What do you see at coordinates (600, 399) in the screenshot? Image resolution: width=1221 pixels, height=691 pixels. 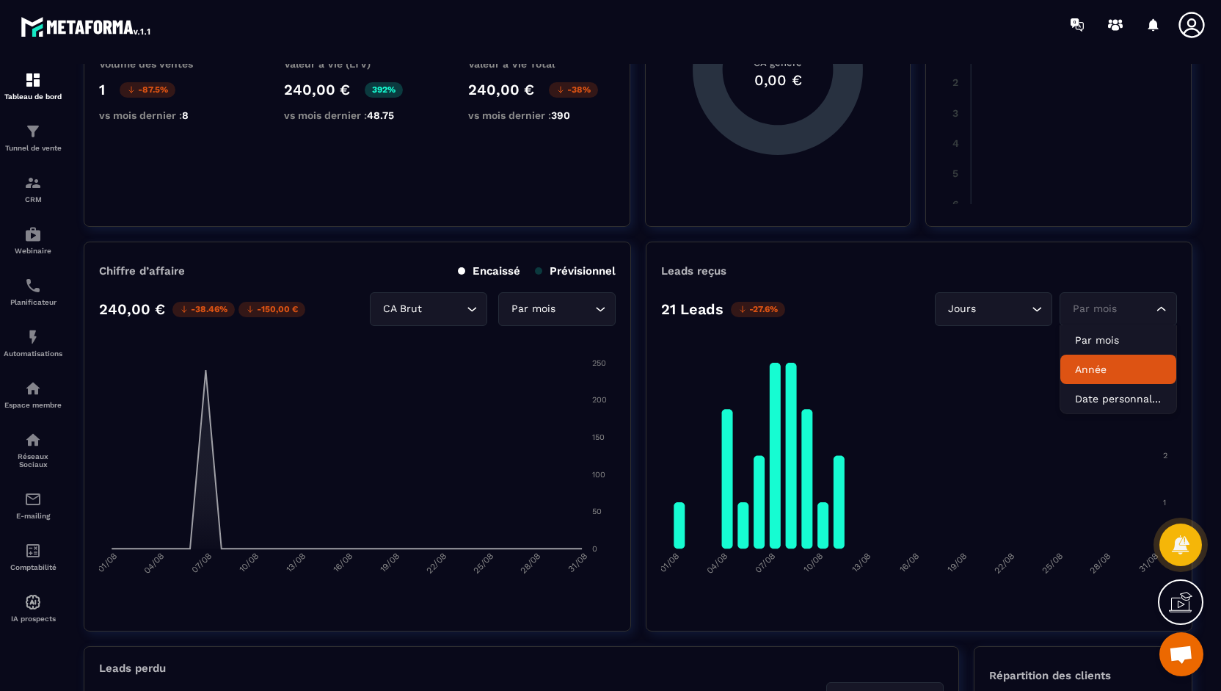 I see `tspan: 200` at bounding box center [600, 399].